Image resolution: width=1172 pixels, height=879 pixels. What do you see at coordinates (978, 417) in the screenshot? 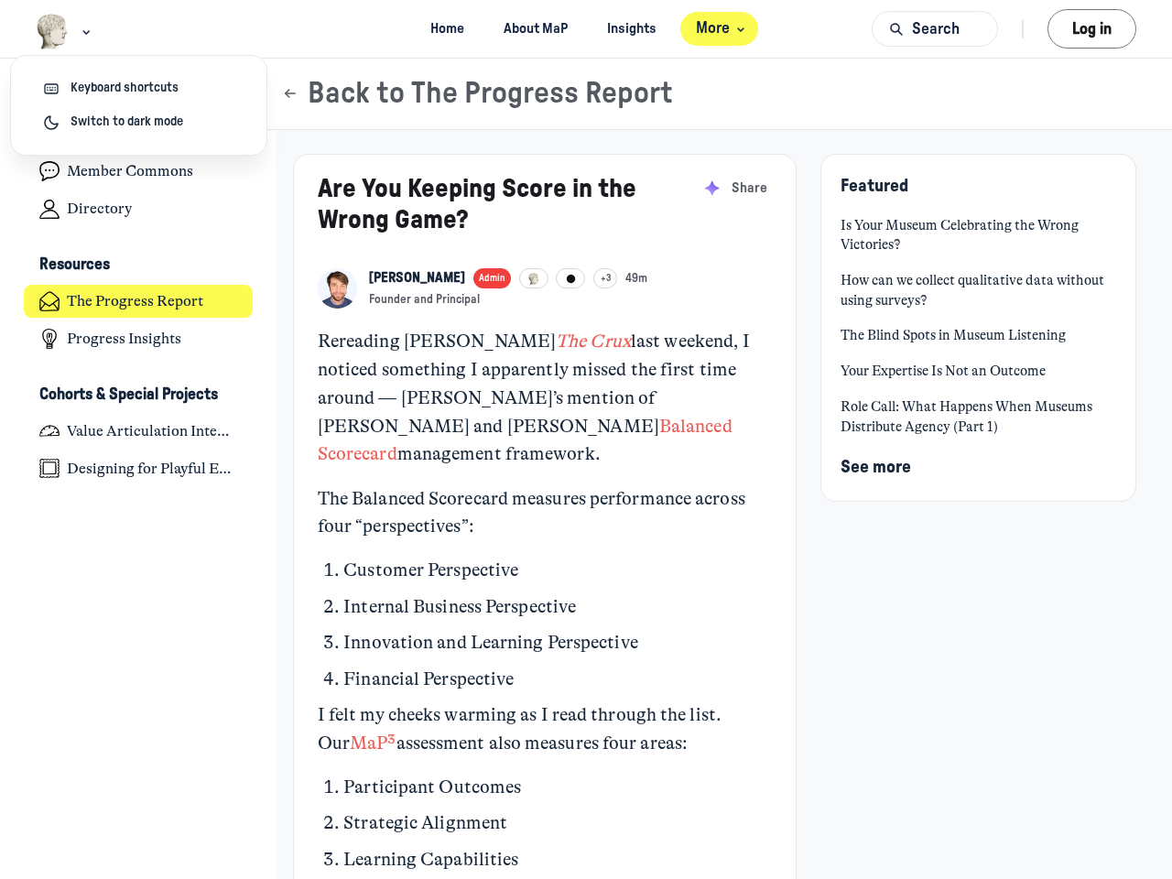
I see `a: Role Call: What Happens When Museums Distribute Agency (Part 1)` at bounding box center [978, 417].